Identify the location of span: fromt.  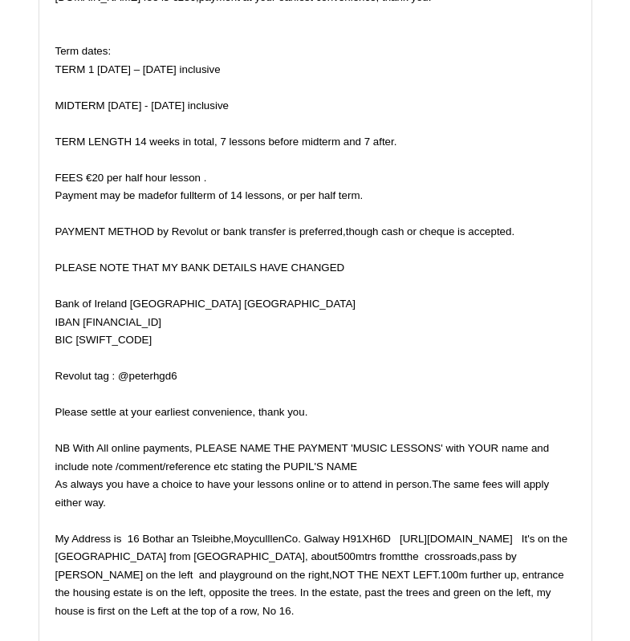
(391, 556).